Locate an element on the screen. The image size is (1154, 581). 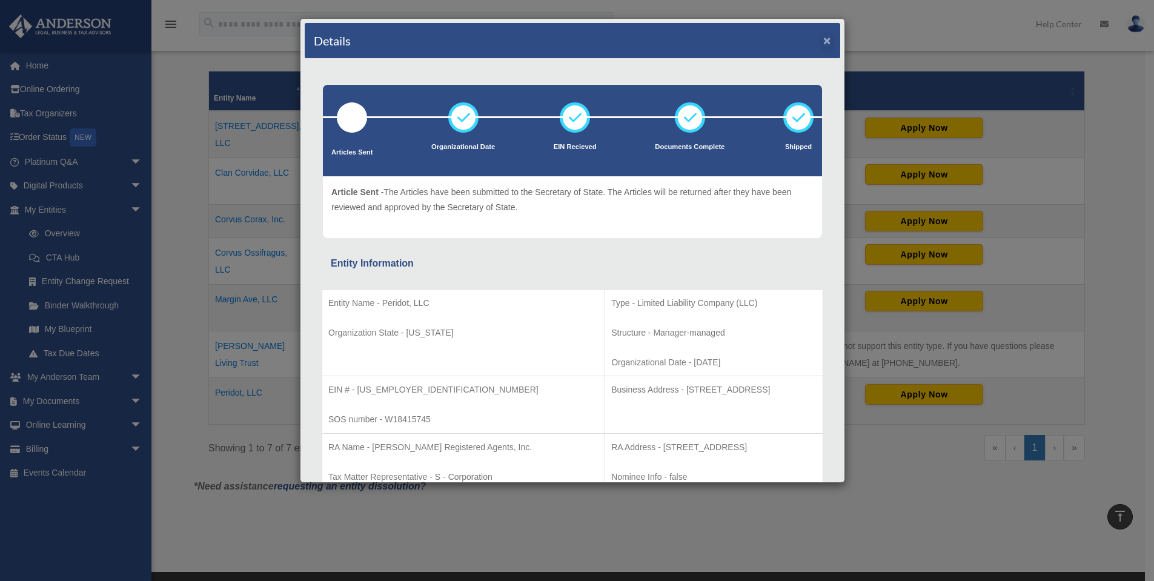
p: Tax Matter Representative - S - Corporation is located at coordinates (463, 477).